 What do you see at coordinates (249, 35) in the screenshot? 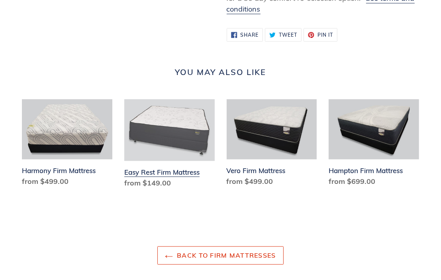
I see `span: Share` at bounding box center [249, 35].